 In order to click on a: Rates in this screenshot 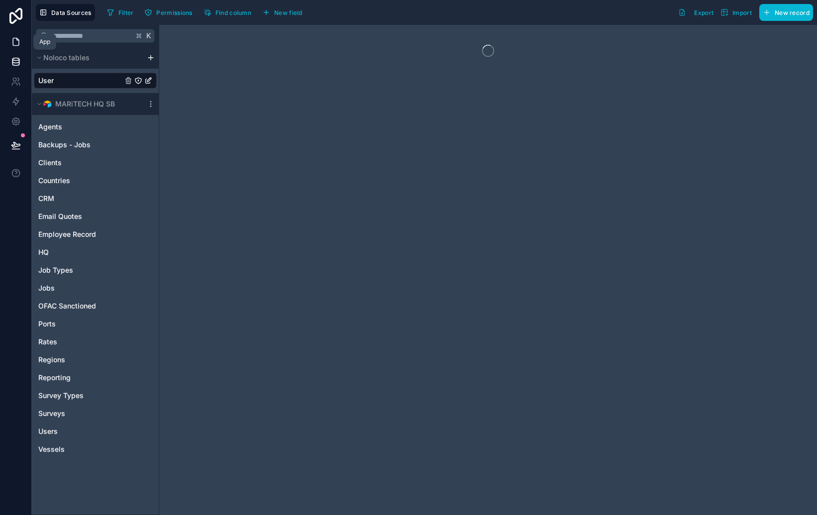, I will do `click(85, 342)`.